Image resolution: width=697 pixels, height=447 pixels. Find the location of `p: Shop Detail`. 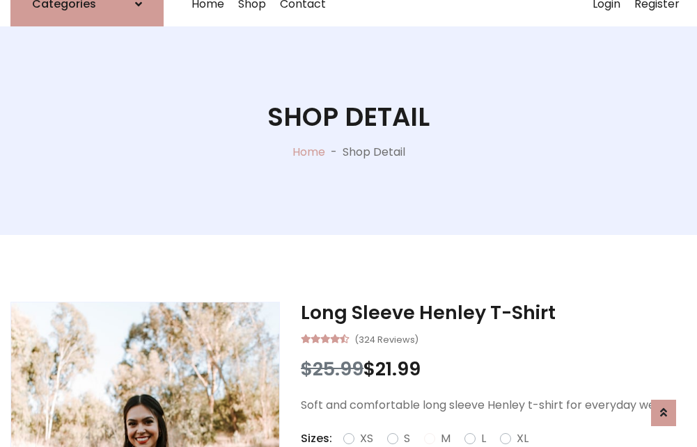

p: Shop Detail is located at coordinates (374, 152).